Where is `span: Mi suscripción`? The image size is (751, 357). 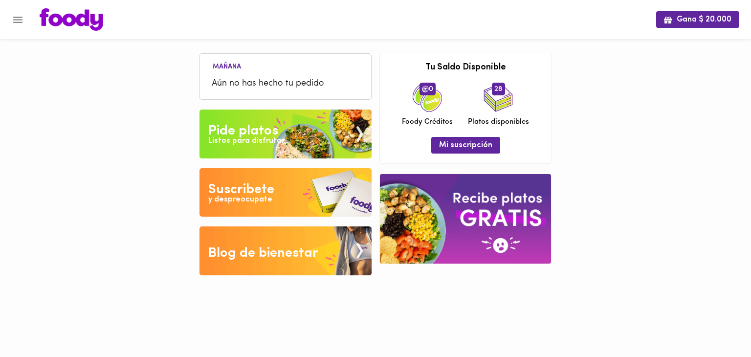 span: Mi suscripción is located at coordinates (466, 145).